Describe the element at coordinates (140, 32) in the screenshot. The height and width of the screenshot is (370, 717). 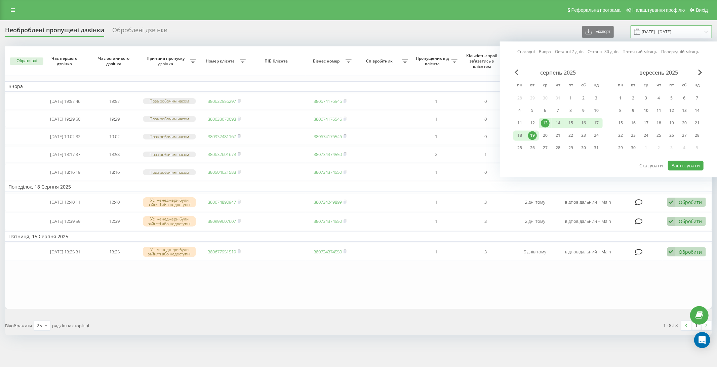
I see `div: Оброблені дзвінки` at that location.